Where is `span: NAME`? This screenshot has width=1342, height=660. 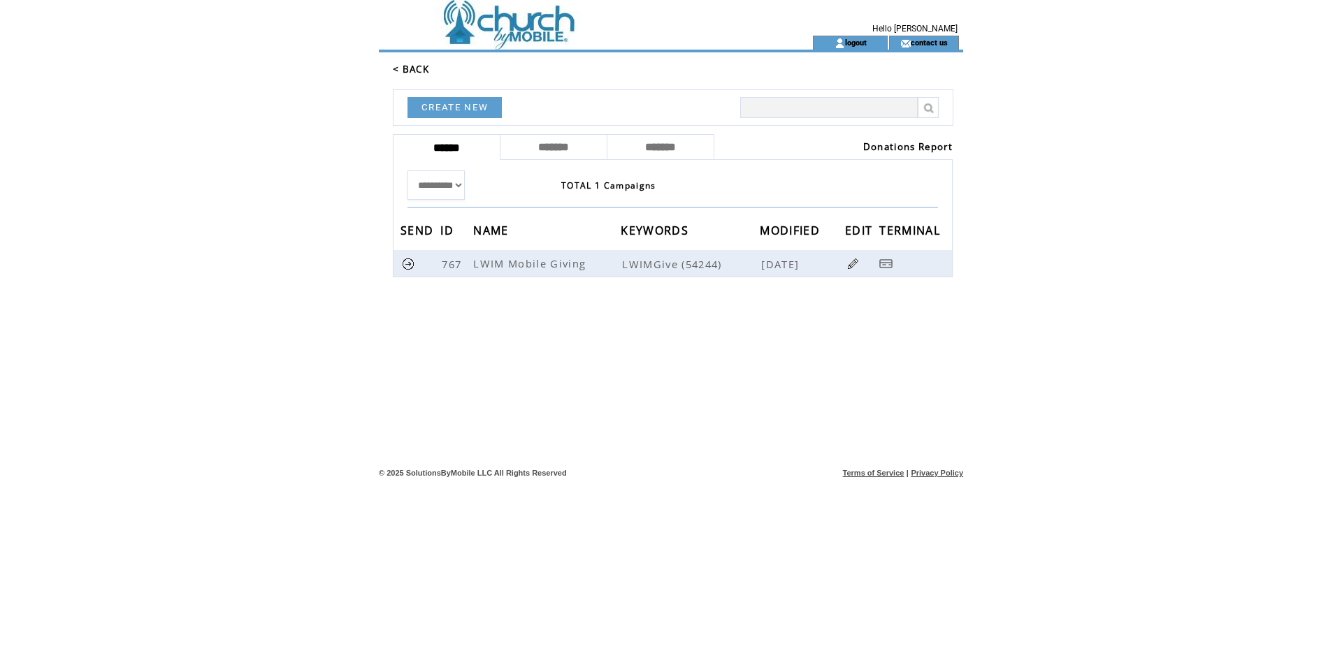
span: NAME is located at coordinates (492, 232).